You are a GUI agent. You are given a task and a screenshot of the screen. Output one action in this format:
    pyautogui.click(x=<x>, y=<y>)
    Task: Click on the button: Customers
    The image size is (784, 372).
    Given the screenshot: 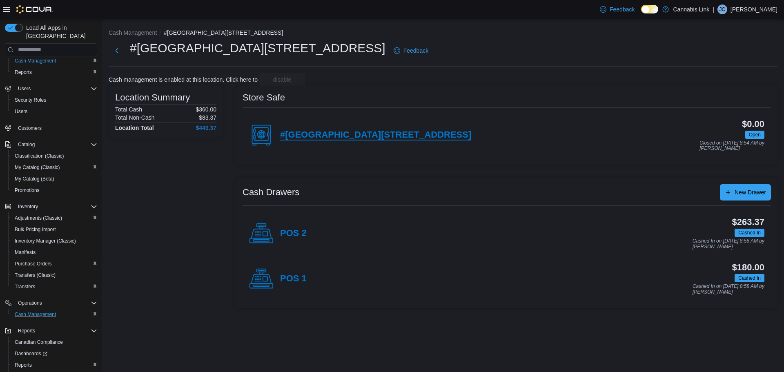 What is the action you would take?
    pyautogui.click(x=51, y=128)
    